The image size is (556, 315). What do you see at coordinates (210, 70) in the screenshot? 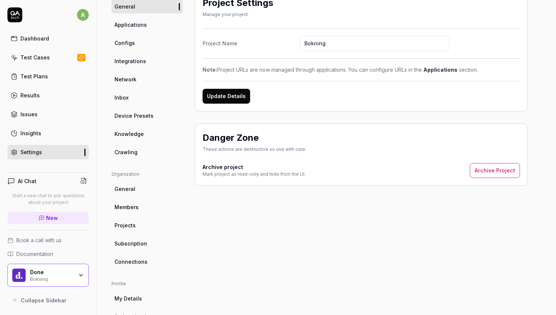
I see `strong: Note:` at bounding box center [210, 70].